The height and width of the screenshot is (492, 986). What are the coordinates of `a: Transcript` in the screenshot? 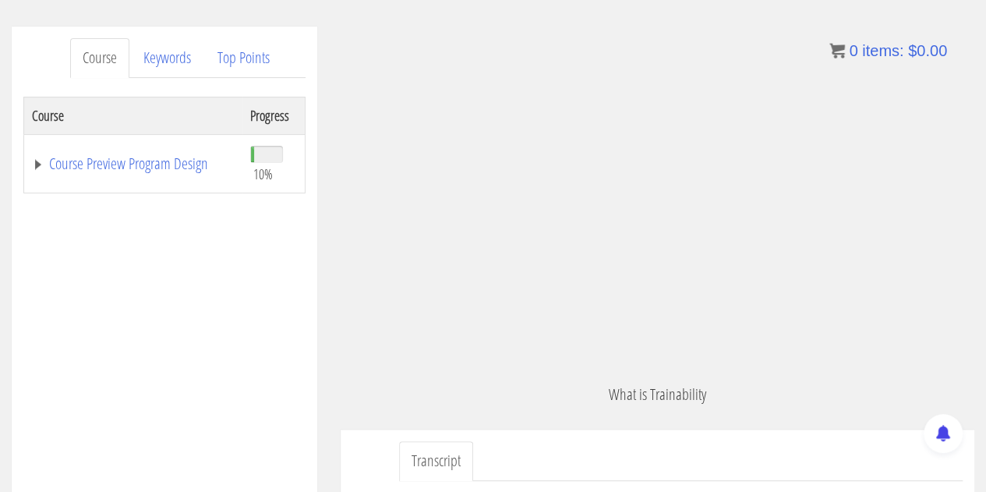 It's located at (436, 461).